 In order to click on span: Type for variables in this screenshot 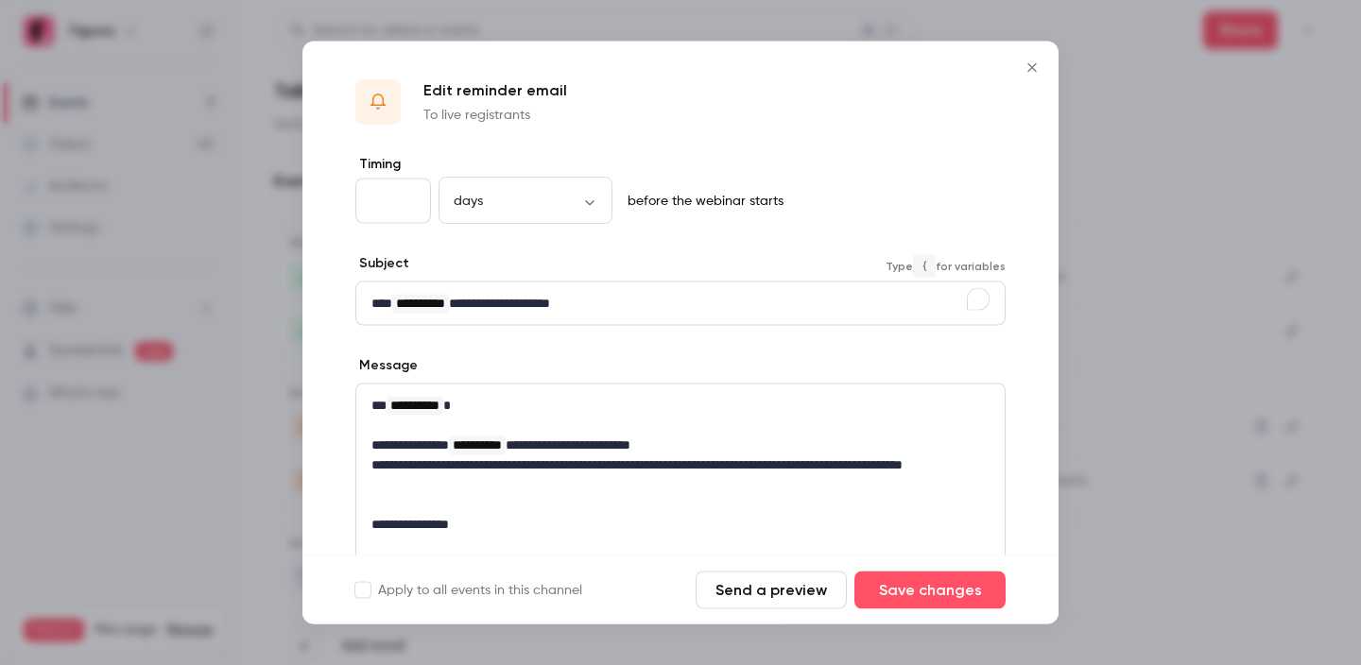, I will do `click(945, 266)`.